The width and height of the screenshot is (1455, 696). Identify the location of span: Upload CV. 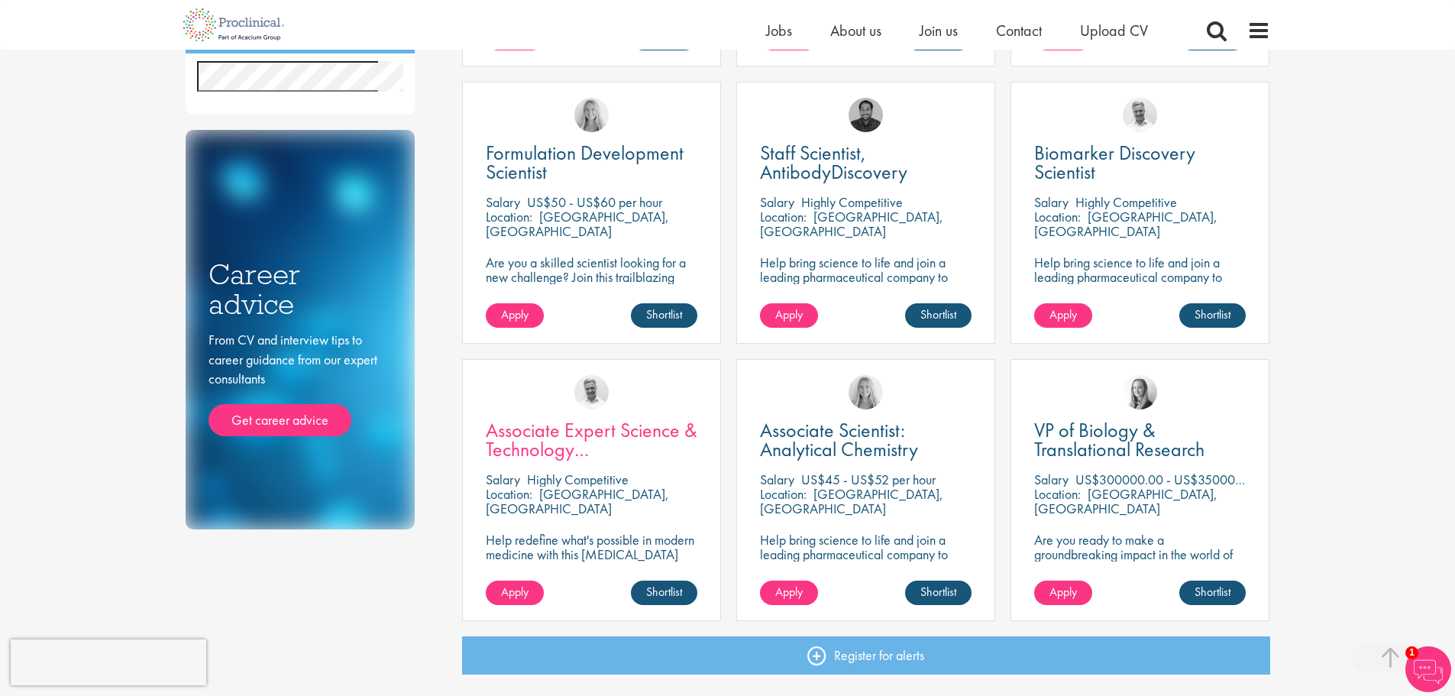
(1114, 31).